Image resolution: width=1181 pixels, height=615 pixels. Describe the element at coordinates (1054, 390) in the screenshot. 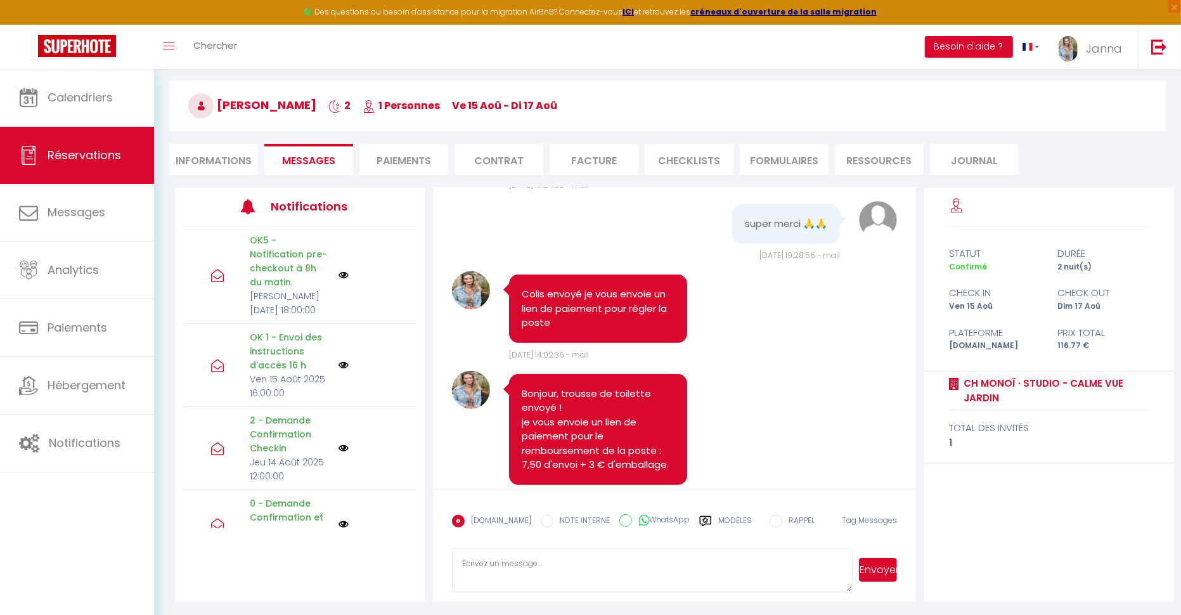

I see `a: CH MONOÏ · Studio - Calme vue jardin` at that location.